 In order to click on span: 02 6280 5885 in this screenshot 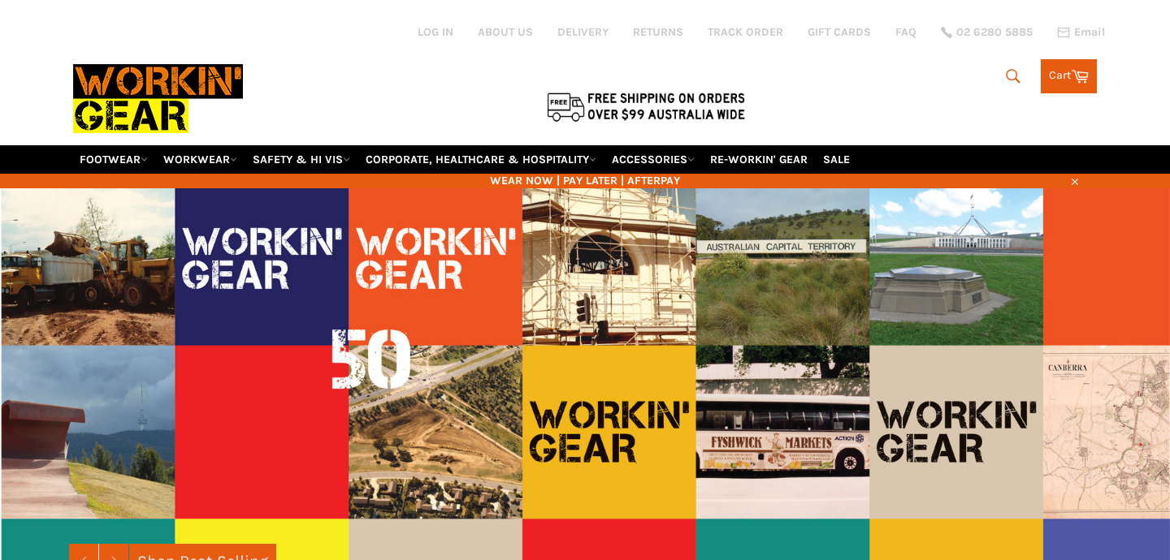, I will do `click(994, 32)`.